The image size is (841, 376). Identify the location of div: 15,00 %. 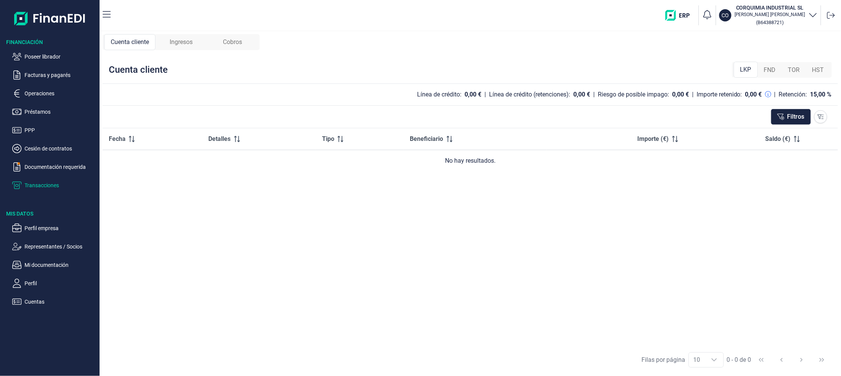
(821, 95).